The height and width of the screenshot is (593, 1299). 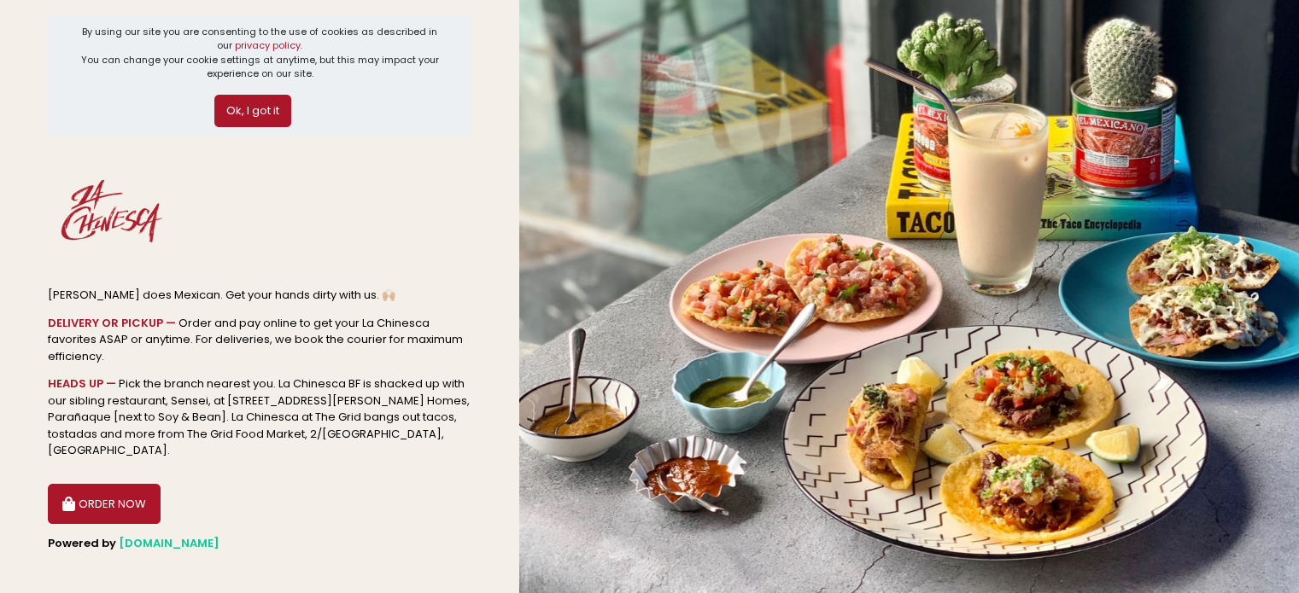 I want to click on b: HEADS UP —, so click(x=82, y=383).